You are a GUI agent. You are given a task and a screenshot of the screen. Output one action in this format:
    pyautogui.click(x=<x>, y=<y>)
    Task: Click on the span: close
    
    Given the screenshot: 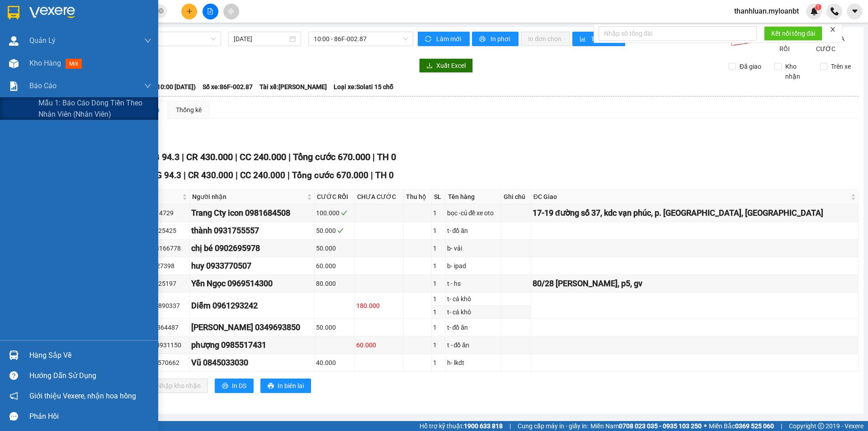 What is the action you would take?
    pyautogui.click(x=833, y=29)
    